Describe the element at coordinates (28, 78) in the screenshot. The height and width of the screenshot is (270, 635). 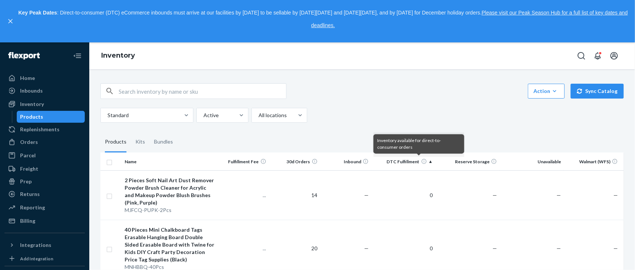
I see `div: Home` at that location.